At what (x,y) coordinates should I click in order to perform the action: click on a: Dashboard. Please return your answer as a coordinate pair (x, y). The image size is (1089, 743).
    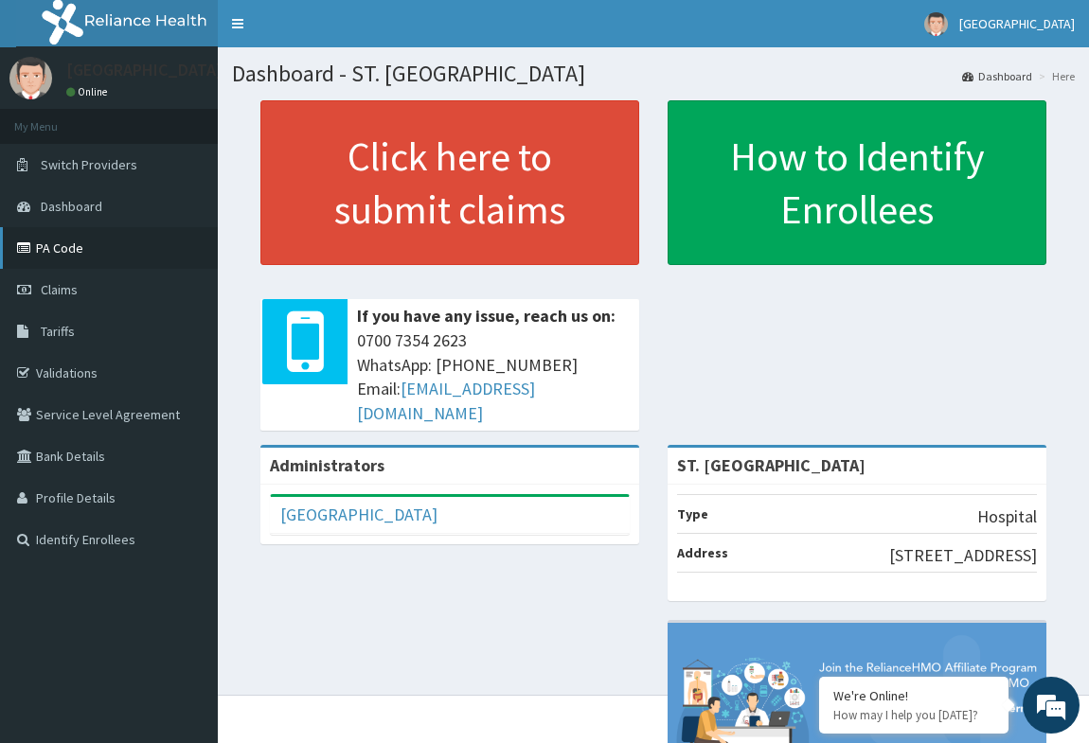
    Looking at the image, I should click on (997, 76).